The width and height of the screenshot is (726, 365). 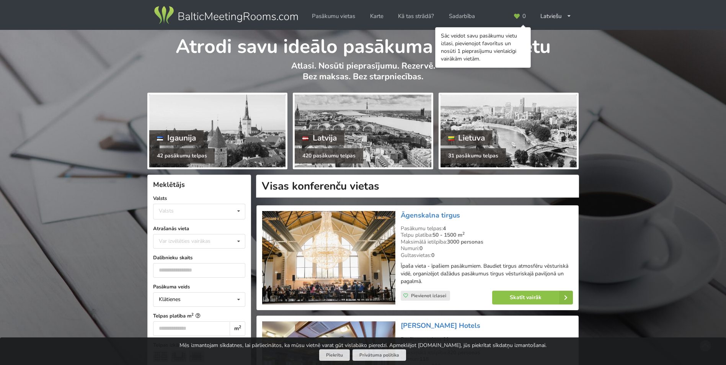 What do you see at coordinates (199, 316) in the screenshot?
I see `label: Telpas platība m` at bounding box center [199, 316].